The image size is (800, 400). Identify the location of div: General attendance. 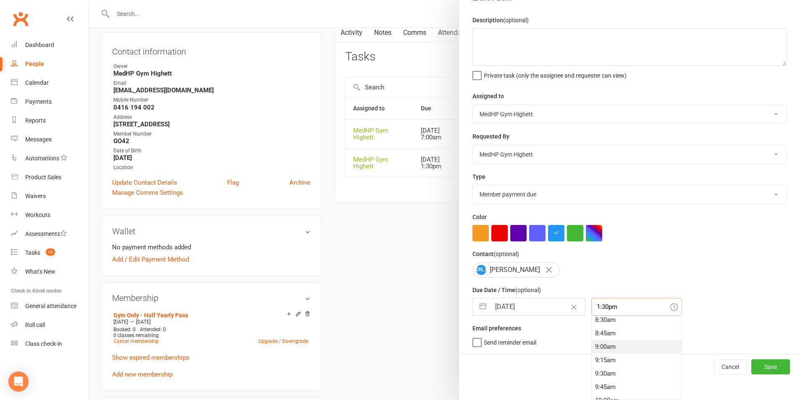
(51, 306).